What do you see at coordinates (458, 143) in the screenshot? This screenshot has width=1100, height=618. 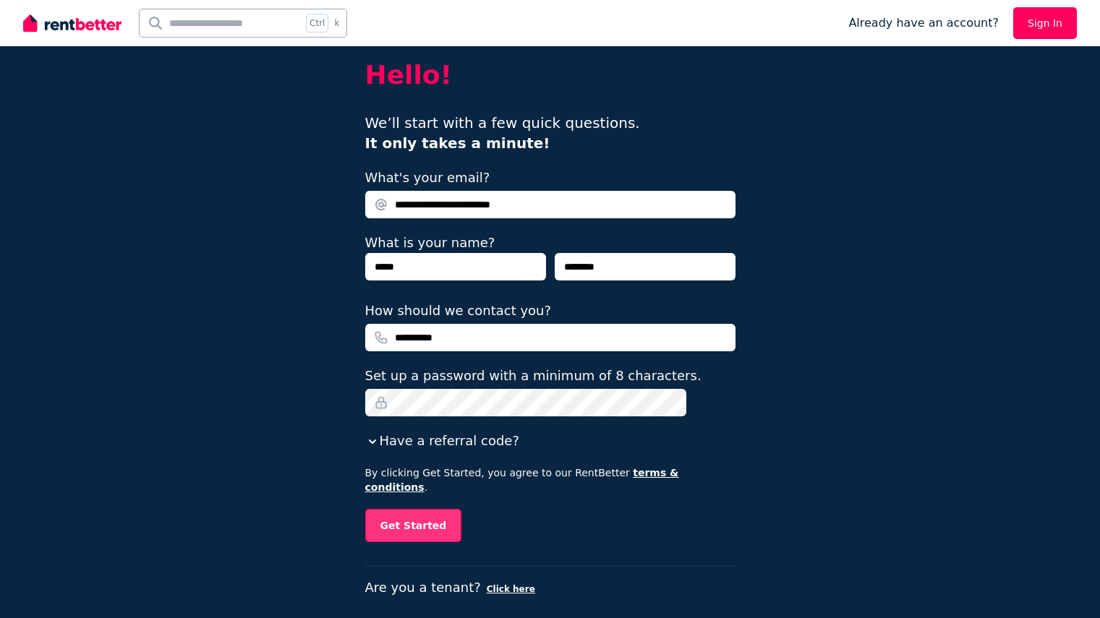 I see `b: It only takes a minute!` at bounding box center [458, 143].